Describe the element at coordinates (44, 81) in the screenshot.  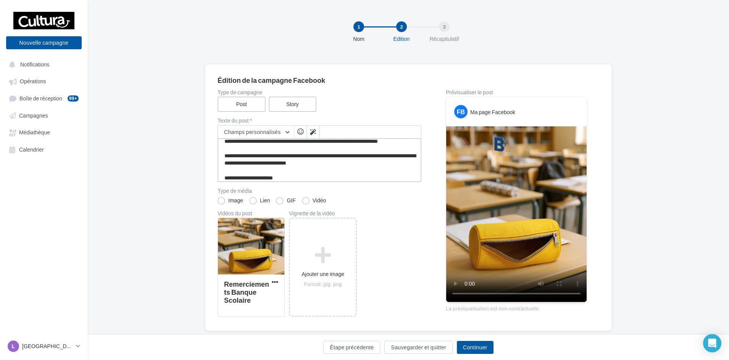
I see `a: Opérations` at that location.